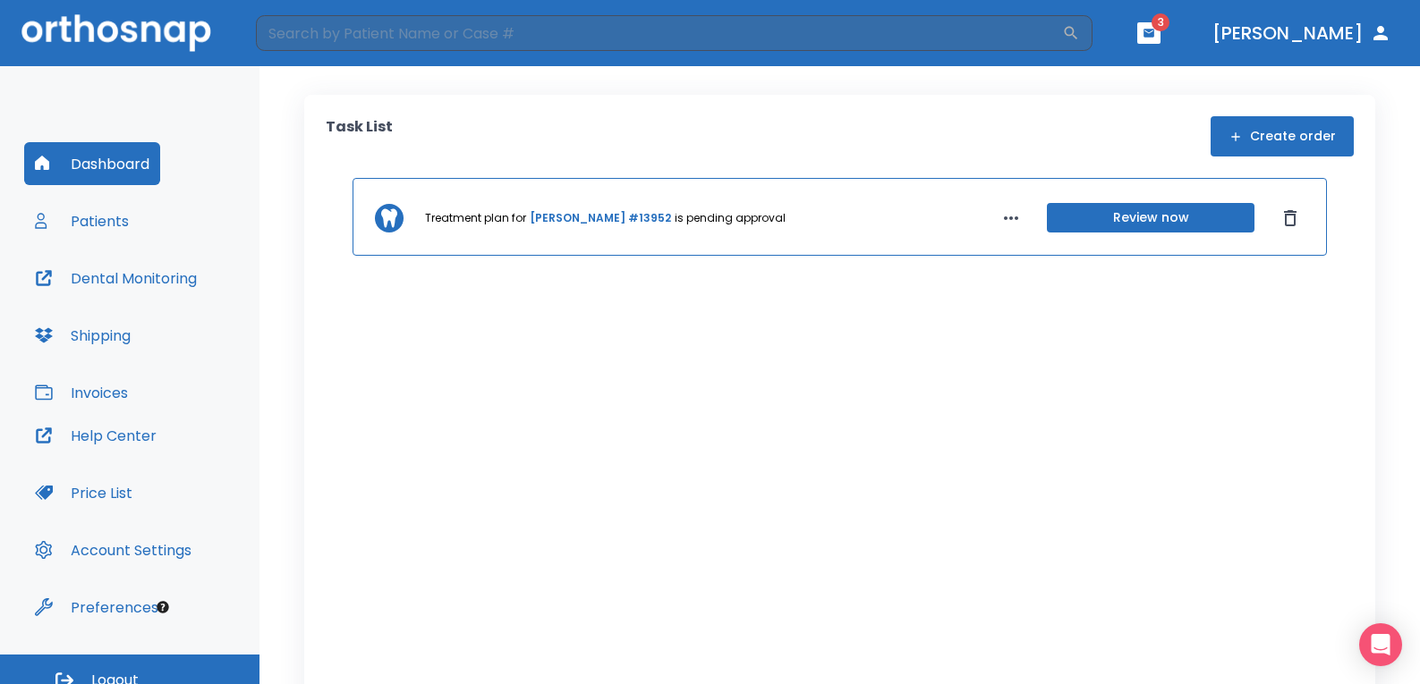  What do you see at coordinates (82, 335) in the screenshot?
I see `button: Shipping` at bounding box center [82, 335].